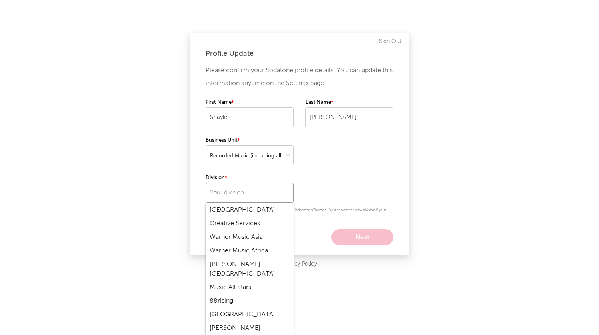 Image resolution: width=599 pixels, height=335 pixels. What do you see at coordinates (250, 141) in the screenshot?
I see `label: Business Unit` at bounding box center [250, 141].